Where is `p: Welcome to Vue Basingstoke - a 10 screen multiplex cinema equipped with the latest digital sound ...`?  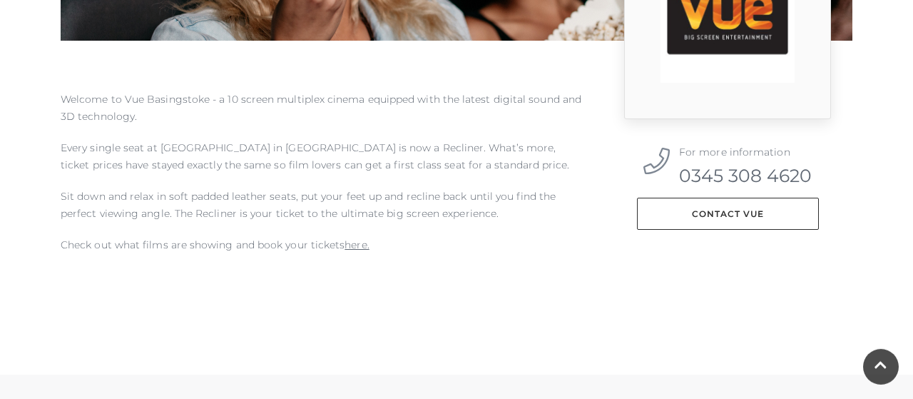
p: Welcome to Vue Basingstoke - a 10 screen multiplex cinema equipped with the latest digital sound ... is located at coordinates (321, 108).